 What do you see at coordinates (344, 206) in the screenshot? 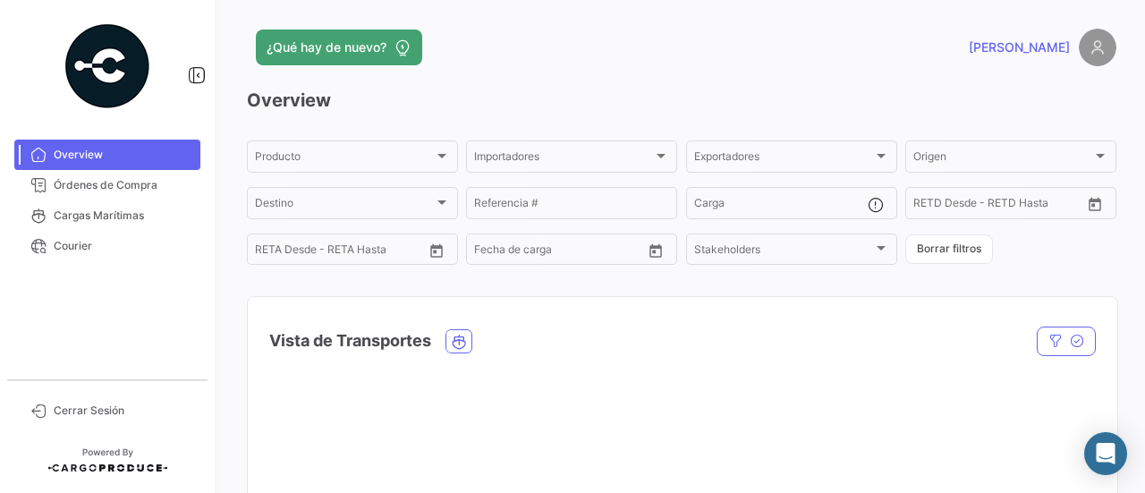
I see `span: Destino` at bounding box center [344, 206].